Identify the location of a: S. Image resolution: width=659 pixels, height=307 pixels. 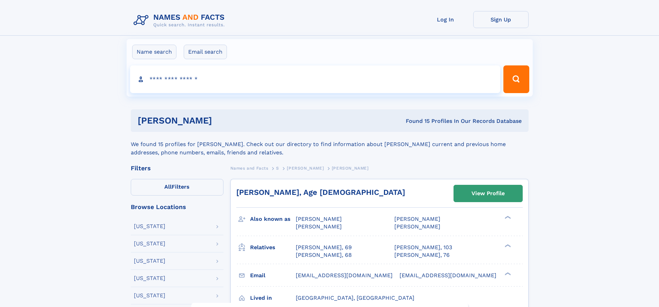
(278, 168).